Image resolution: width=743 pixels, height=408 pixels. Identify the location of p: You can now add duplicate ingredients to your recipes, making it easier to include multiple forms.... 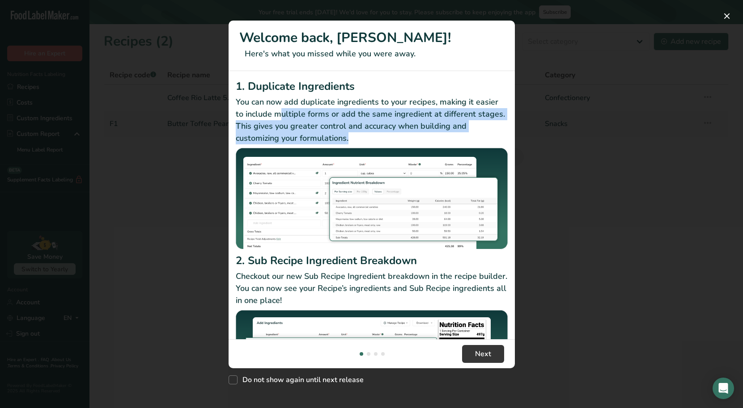
(372, 120).